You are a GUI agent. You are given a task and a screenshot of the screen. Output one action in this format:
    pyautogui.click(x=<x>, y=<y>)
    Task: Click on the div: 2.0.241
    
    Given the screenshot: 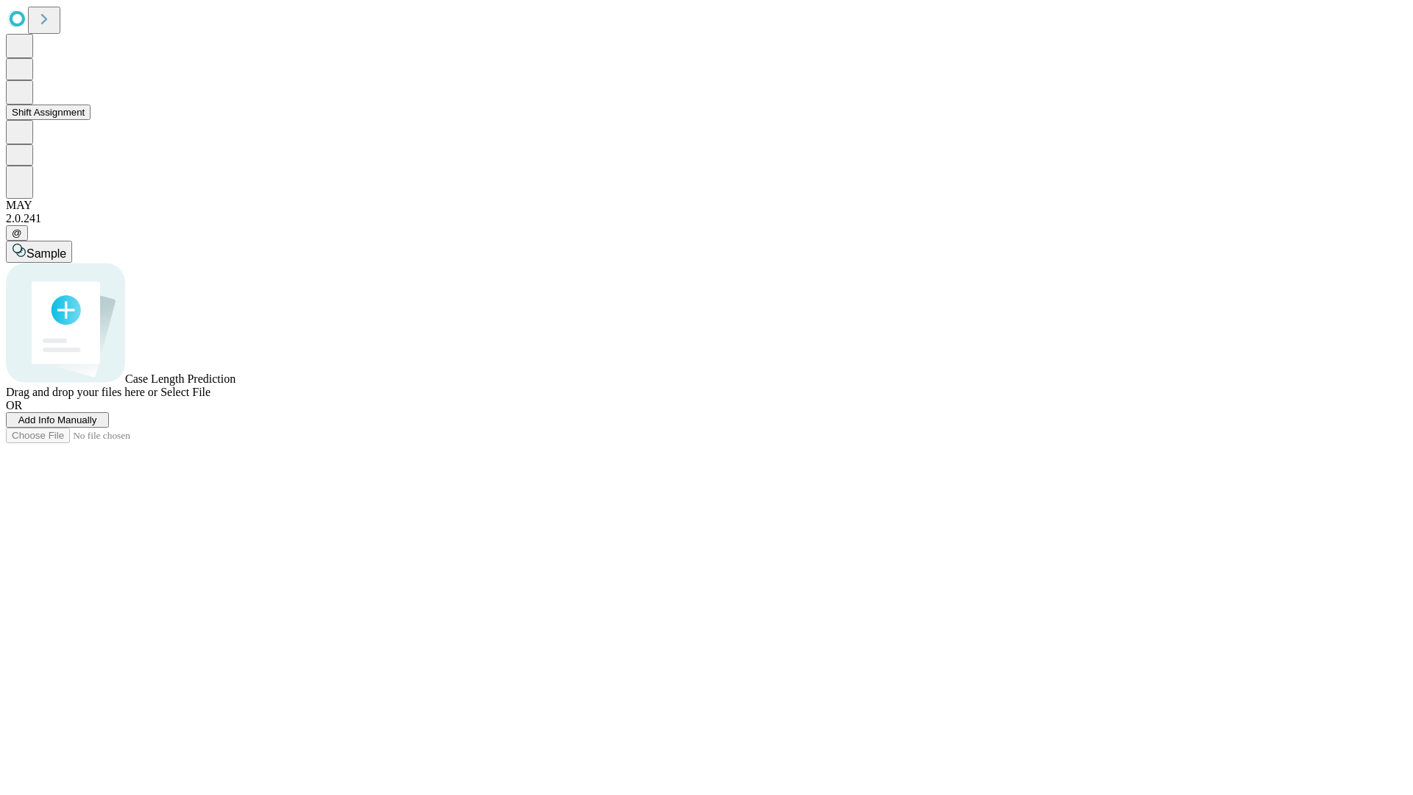 What is the action you would take?
    pyautogui.click(x=707, y=219)
    